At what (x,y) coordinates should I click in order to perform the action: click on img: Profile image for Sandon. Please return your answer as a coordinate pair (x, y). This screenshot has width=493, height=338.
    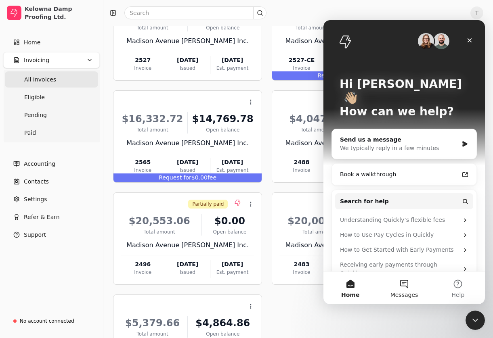
    Looking at the image, I should click on (118, 21).